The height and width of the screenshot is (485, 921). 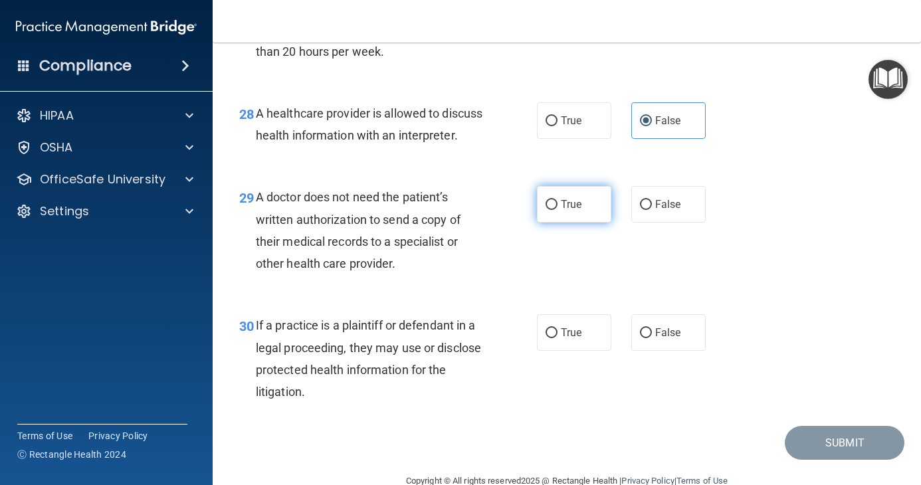 What do you see at coordinates (56, 147) in the screenshot?
I see `p: OSHA` at bounding box center [56, 147].